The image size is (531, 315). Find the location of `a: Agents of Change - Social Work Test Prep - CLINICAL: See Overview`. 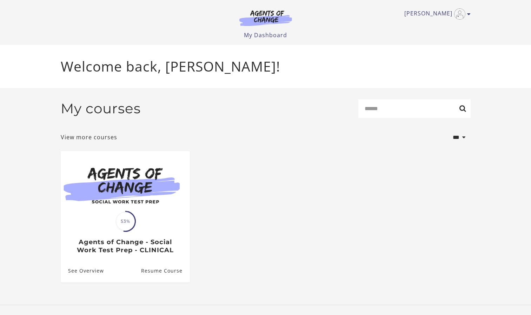

a: Agents of Change - Social Work Test Prep - CLINICAL: See Overview is located at coordinates (82, 271).